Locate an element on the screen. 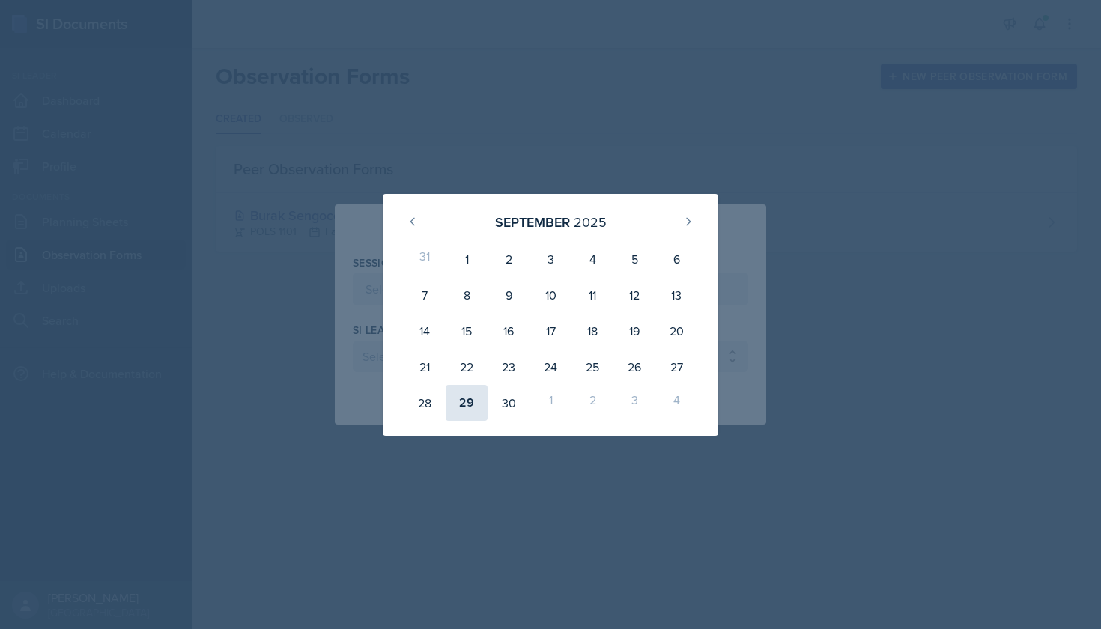  div: 15 is located at coordinates (467, 331).